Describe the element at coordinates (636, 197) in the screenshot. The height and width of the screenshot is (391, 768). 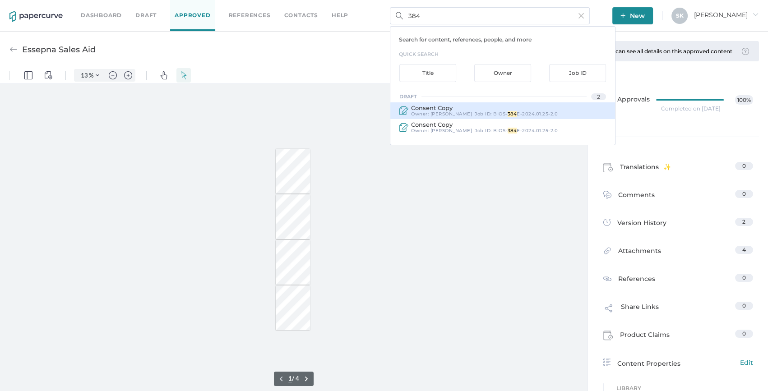
I see `span: Comments` at that location.